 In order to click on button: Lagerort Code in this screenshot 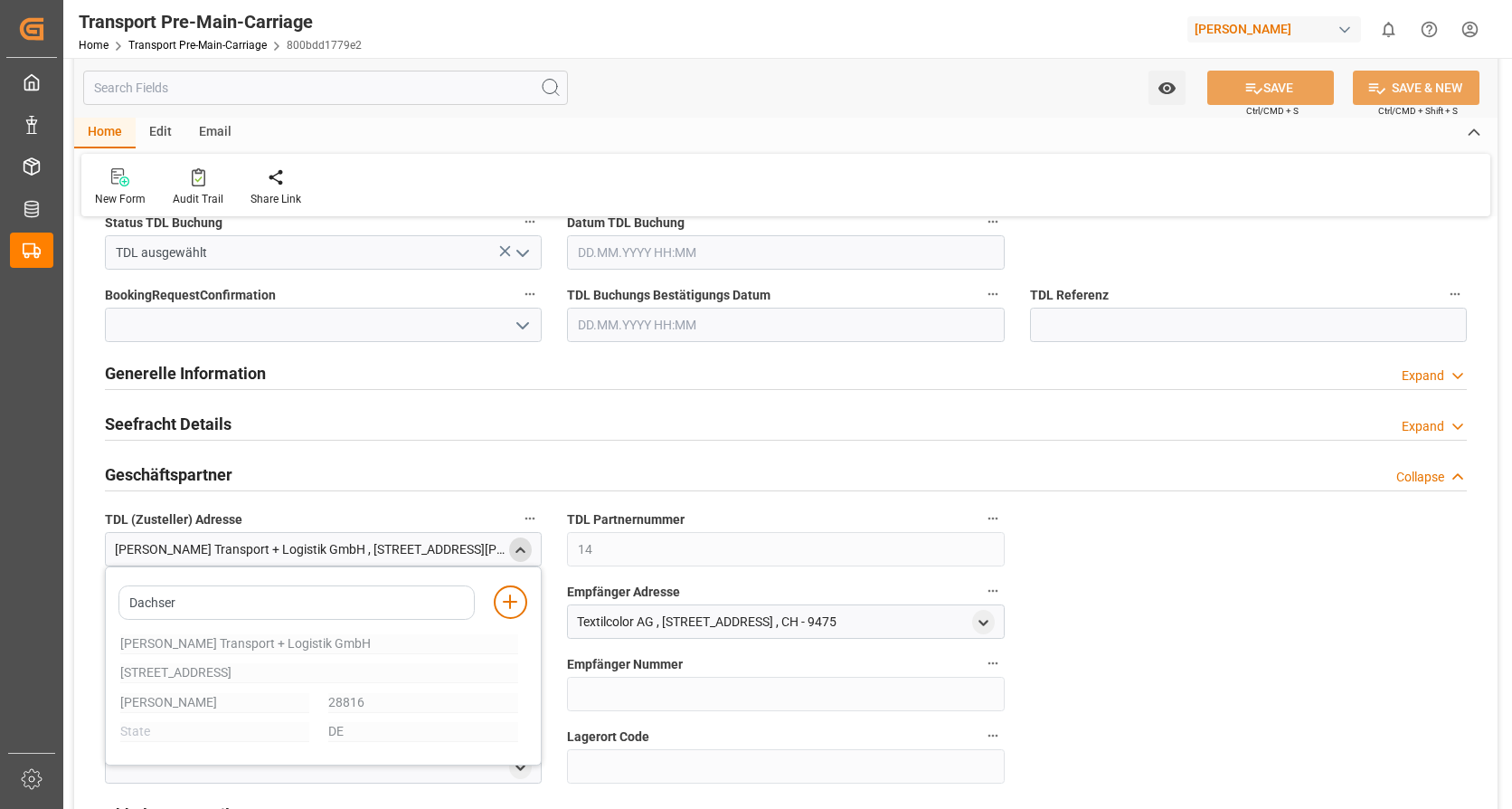, I will do `click(993, 735)`.